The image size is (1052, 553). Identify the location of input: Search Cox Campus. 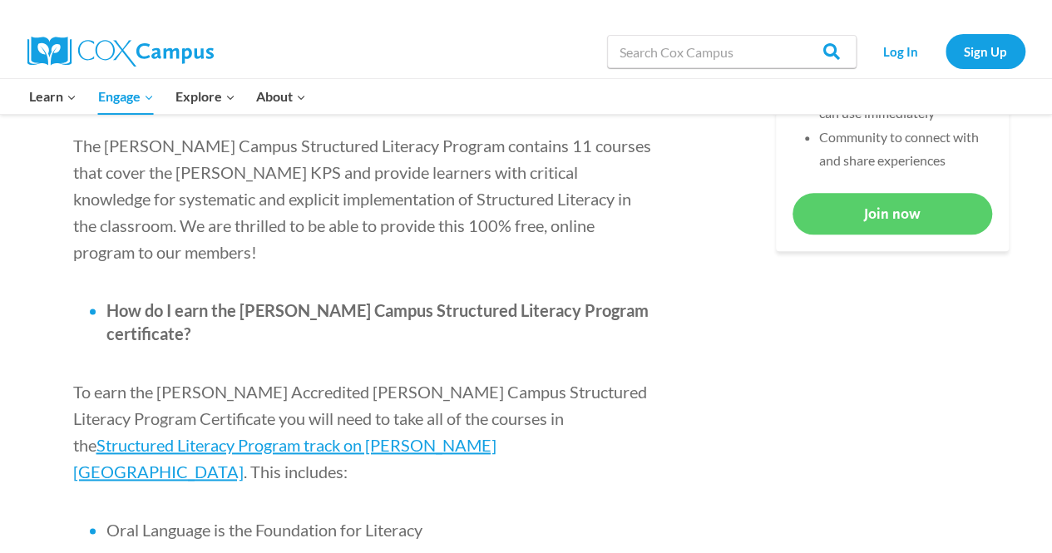
(731, 52).